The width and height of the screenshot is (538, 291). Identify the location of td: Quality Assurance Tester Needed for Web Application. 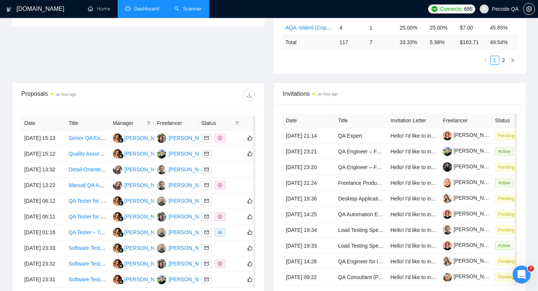
(87, 154).